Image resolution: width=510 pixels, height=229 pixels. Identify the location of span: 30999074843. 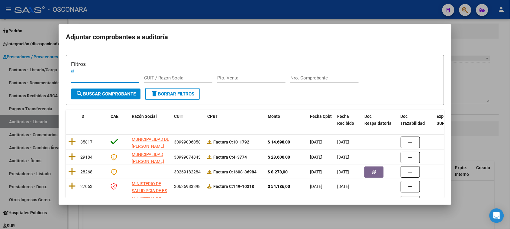
(187, 157).